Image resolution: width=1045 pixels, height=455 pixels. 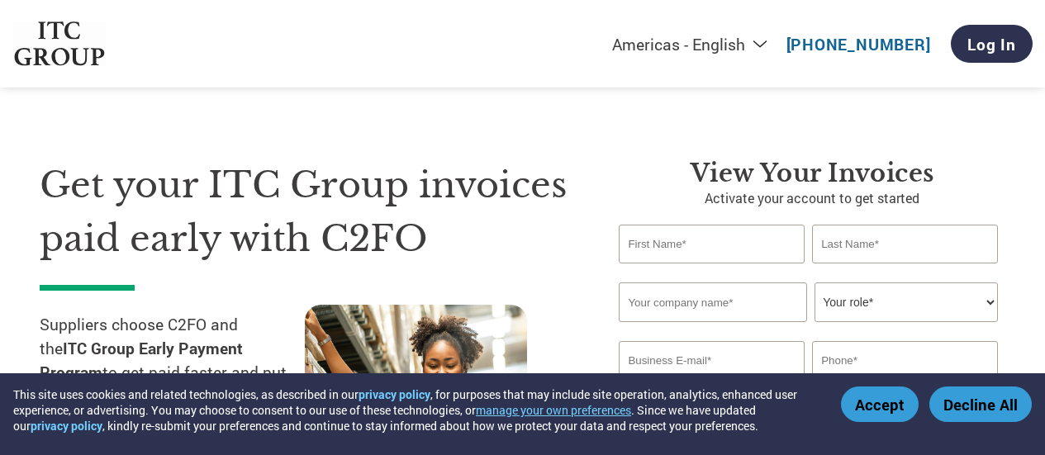 I want to click on strong: ITC Group Early Payment Program, so click(x=141, y=360).